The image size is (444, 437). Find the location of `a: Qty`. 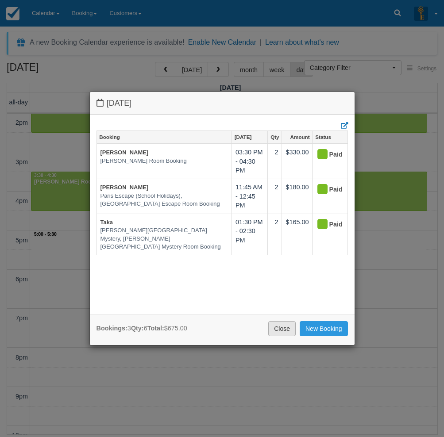

a: Qty is located at coordinates (274, 137).